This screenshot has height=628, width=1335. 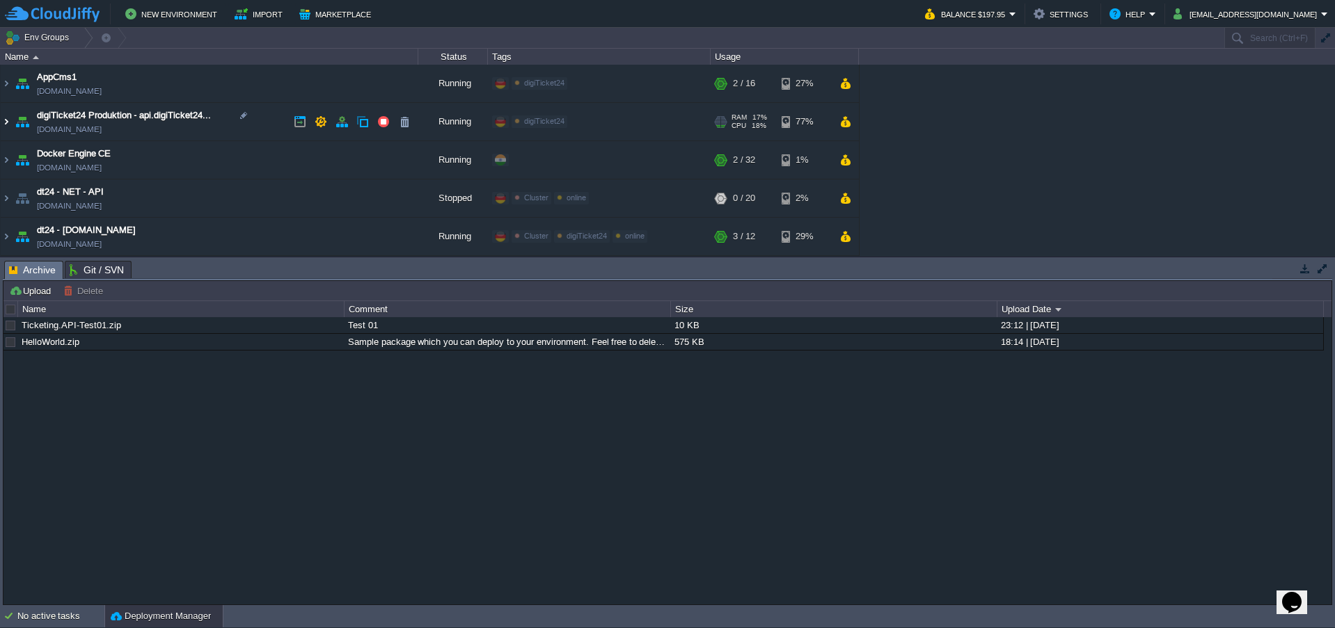 I want to click on div: 2 / 16, so click(x=744, y=84).